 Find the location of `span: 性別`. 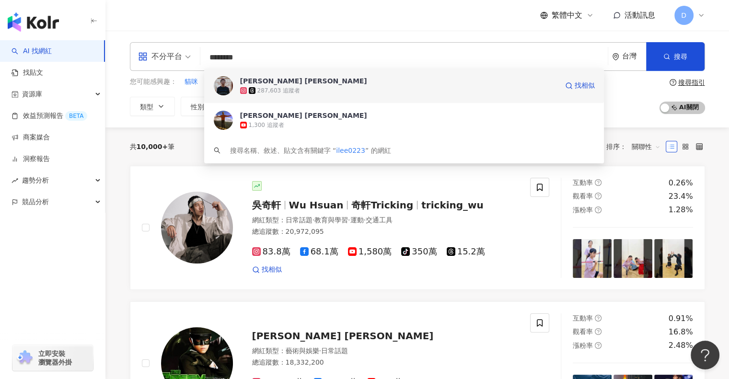

span: 性別 is located at coordinates (197, 107).